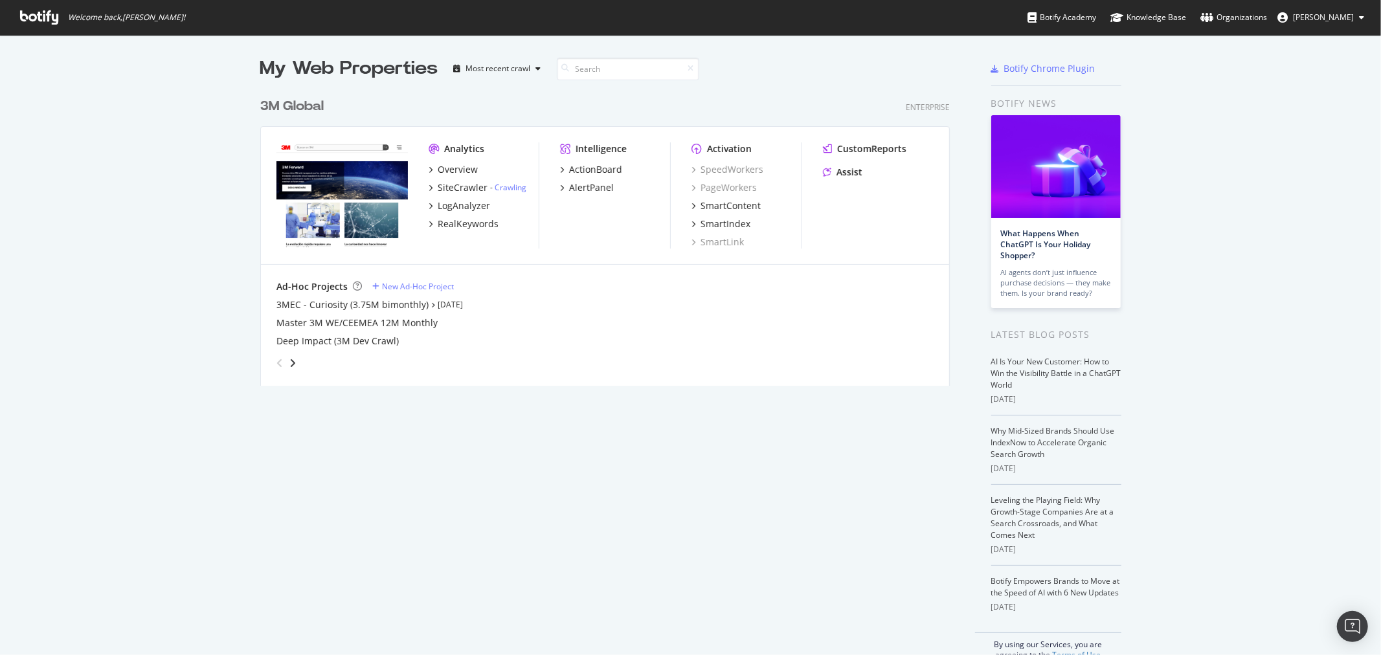 Image resolution: width=1381 pixels, height=655 pixels. I want to click on img: www.command.com, so click(342, 195).